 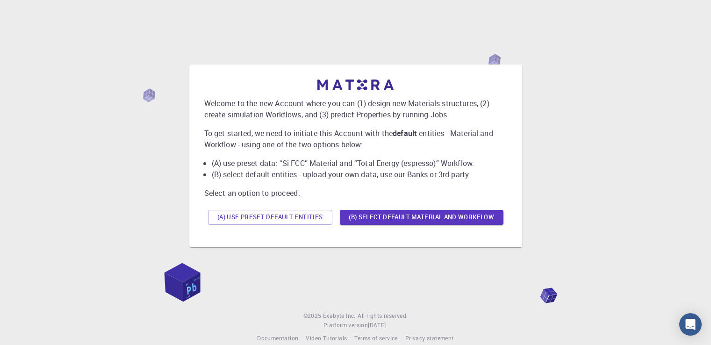 What do you see at coordinates (359, 163) in the screenshot?
I see `li: (A) use preset data: “Si FCC” Material and “Total Energy (espresso)” Workflow.` at bounding box center [359, 163].